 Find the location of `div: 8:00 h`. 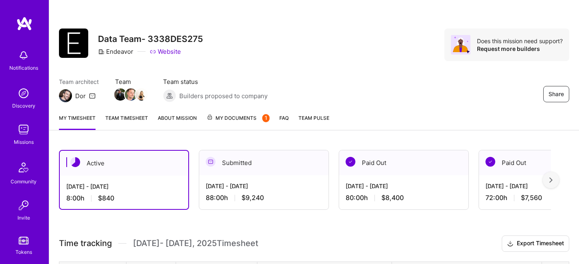

div: 8:00 h is located at coordinates (124, 198).